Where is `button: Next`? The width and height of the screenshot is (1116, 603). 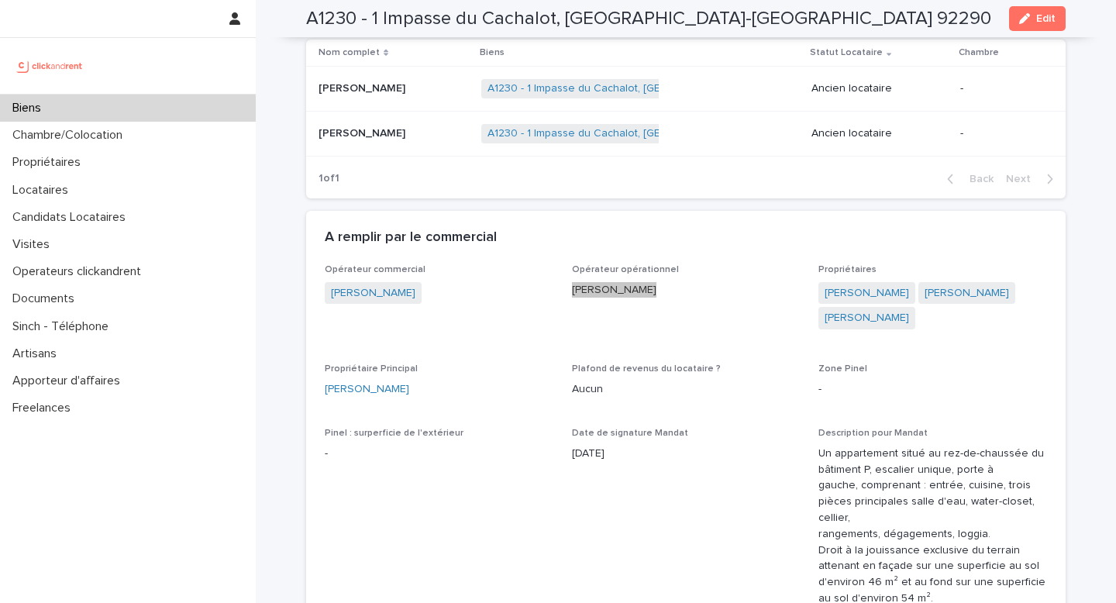
button: Next is located at coordinates (1032, 179).